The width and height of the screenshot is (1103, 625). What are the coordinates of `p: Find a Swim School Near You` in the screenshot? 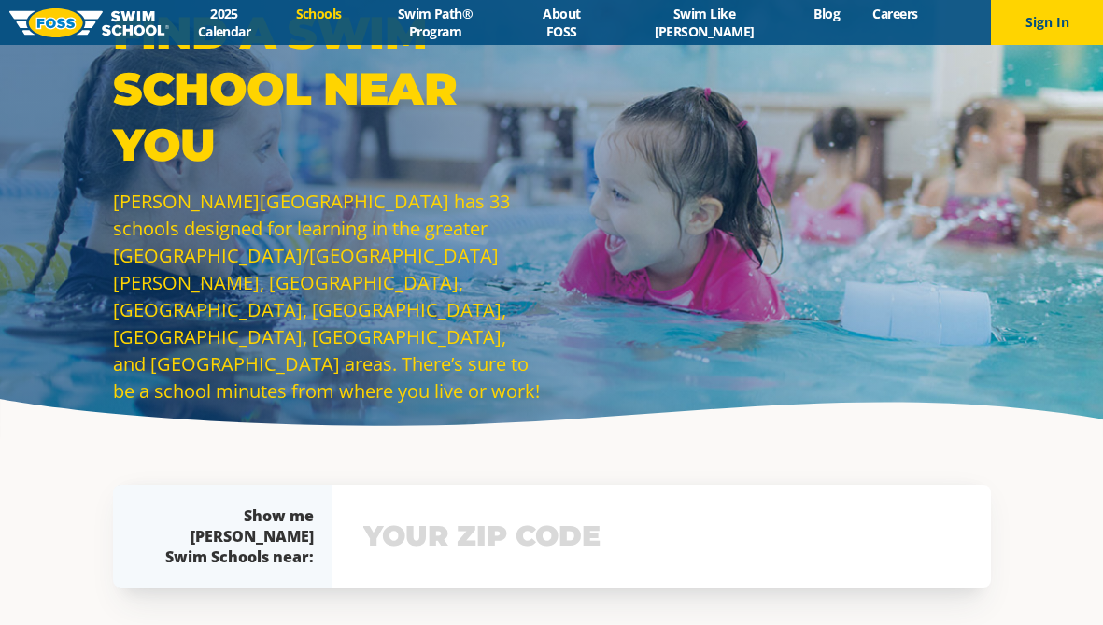 It's located at (328, 89).